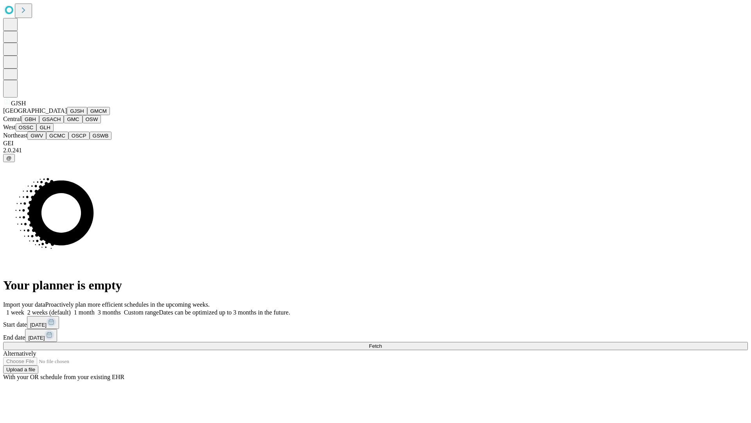 The height and width of the screenshot is (423, 751). What do you see at coordinates (49, 312) in the screenshot?
I see `span: 2 weeks (default)` at bounding box center [49, 312].